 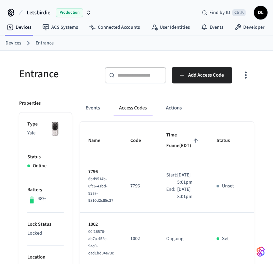 What do you see at coordinates (206, 75) in the screenshot?
I see `span: Add Access Code` at bounding box center [206, 75].